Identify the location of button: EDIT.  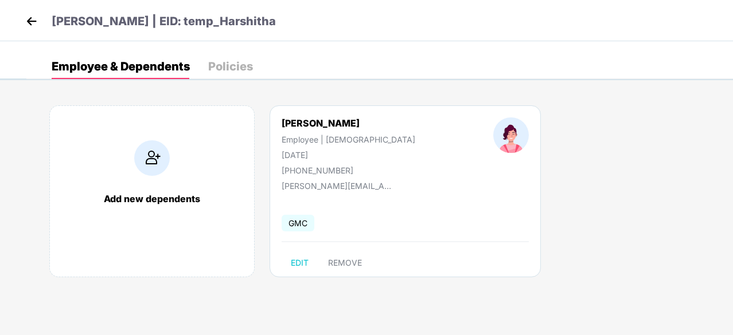
(299, 263).